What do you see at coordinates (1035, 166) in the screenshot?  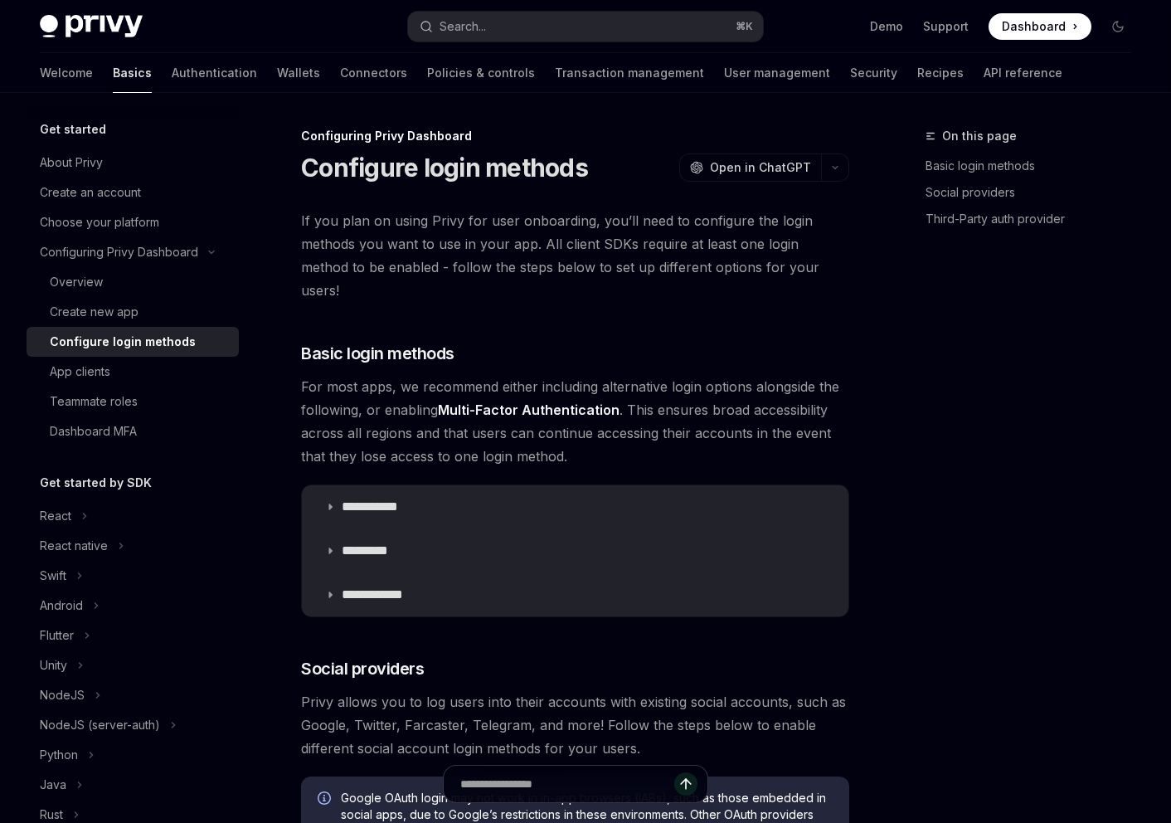 I see `a: Basic login methods` at bounding box center [1035, 166].